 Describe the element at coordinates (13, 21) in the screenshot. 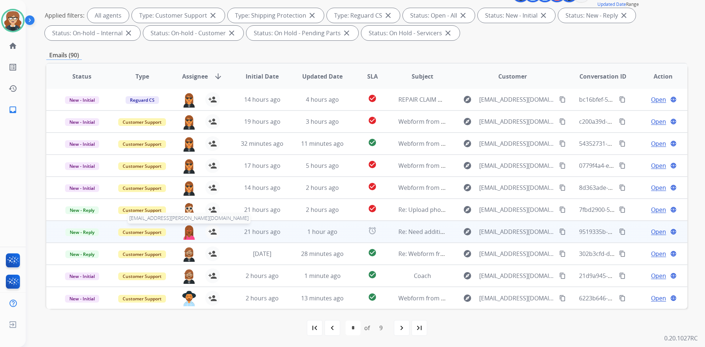

I see `img: avatar` at that location.